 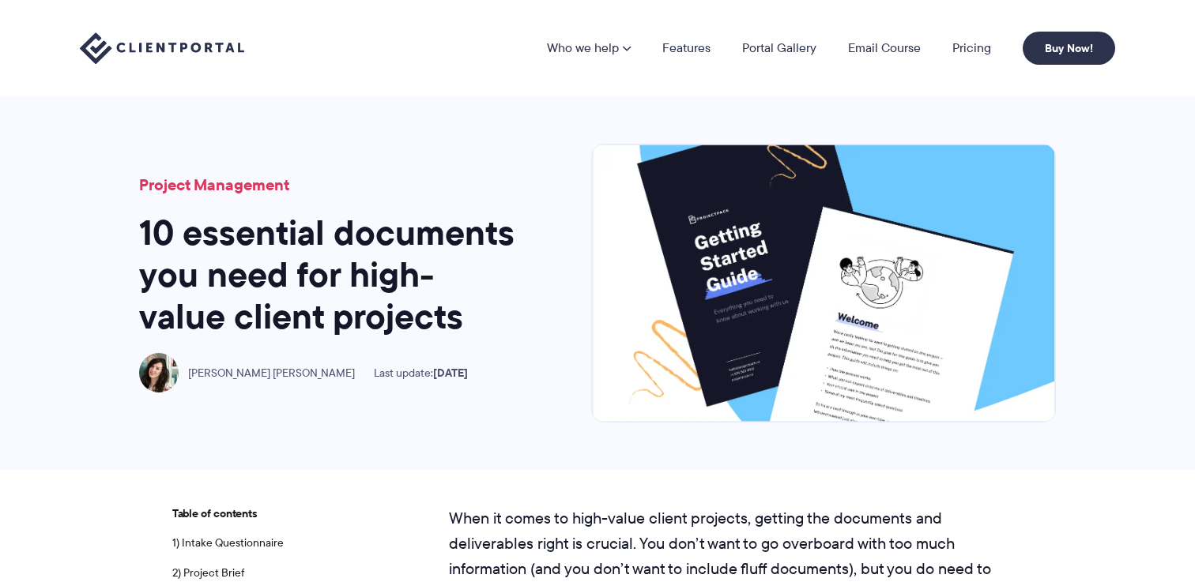 I want to click on a: 1) Intake Questionnaire, so click(x=228, y=543).